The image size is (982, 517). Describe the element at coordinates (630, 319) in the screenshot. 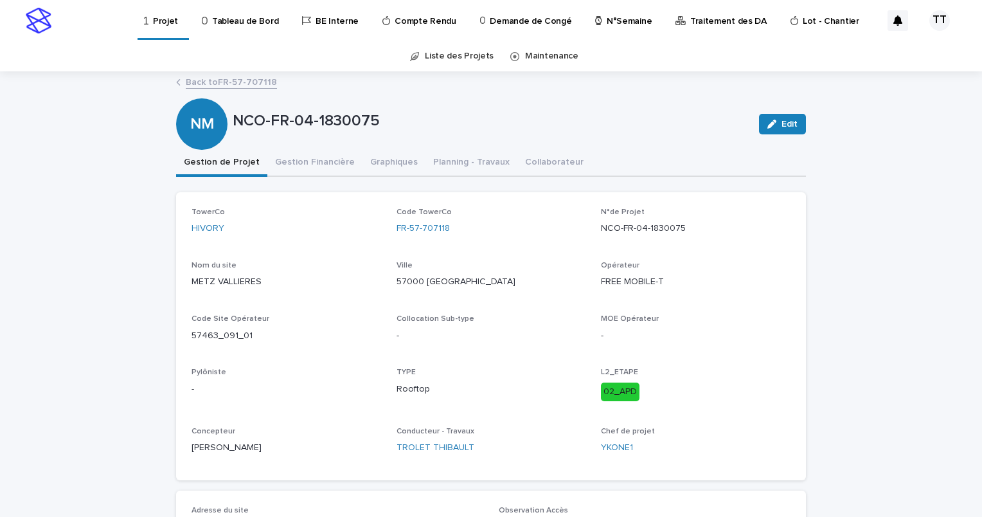

I see `span: MOE Opérateur` at that location.